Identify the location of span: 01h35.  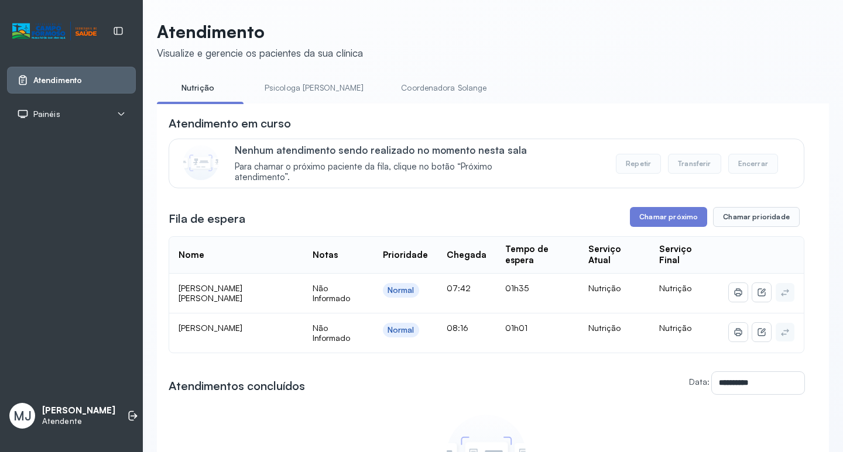
(517, 288).